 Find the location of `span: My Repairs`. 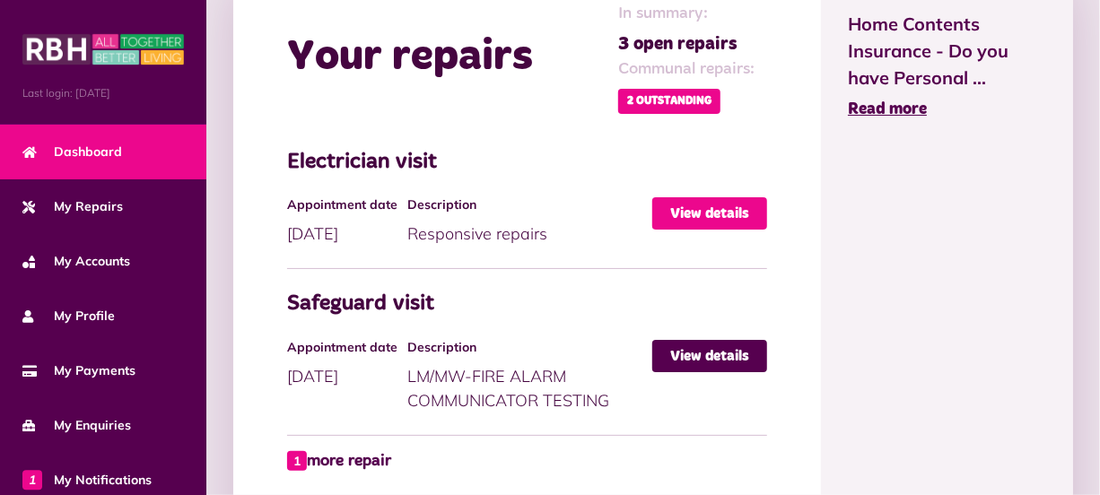

span: My Repairs is located at coordinates (73, 206).